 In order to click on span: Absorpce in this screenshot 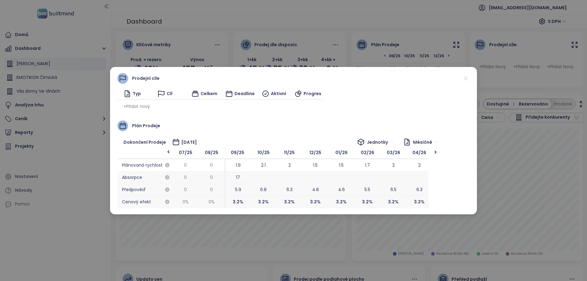, I will do `click(145, 178)`.